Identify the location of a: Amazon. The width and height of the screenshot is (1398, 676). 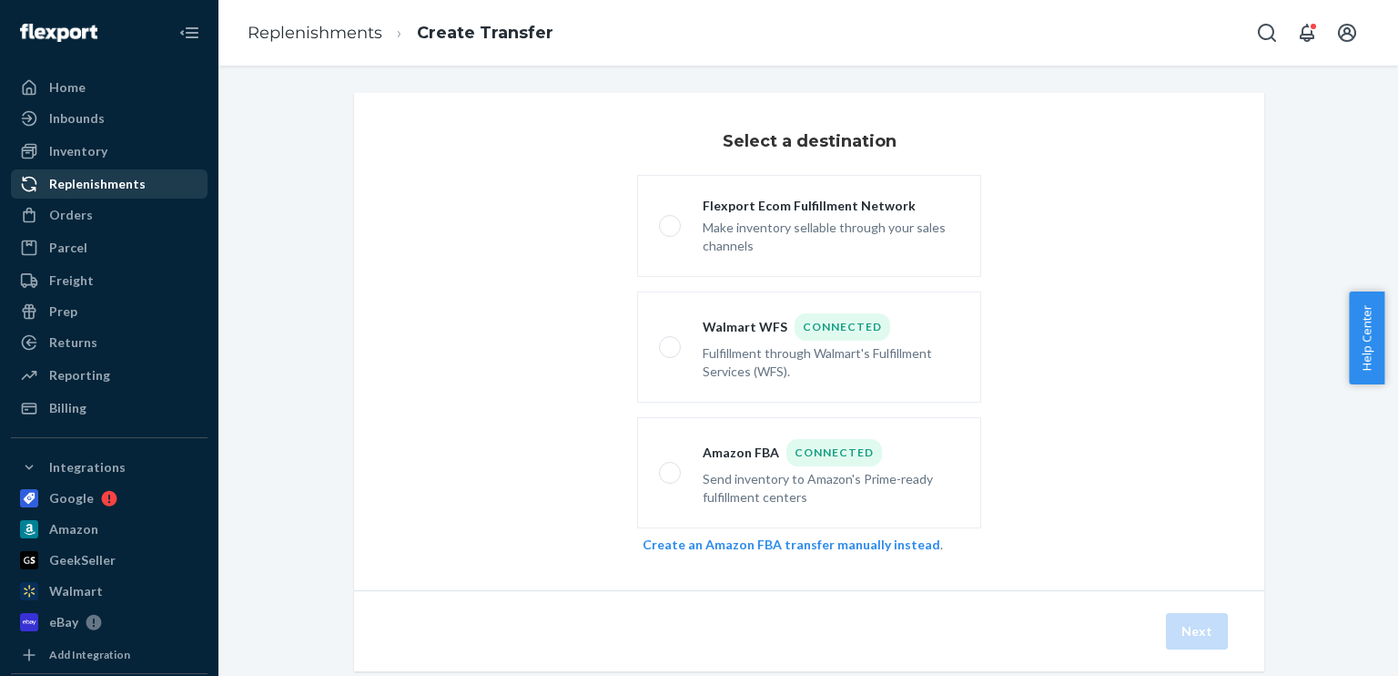
(109, 529).